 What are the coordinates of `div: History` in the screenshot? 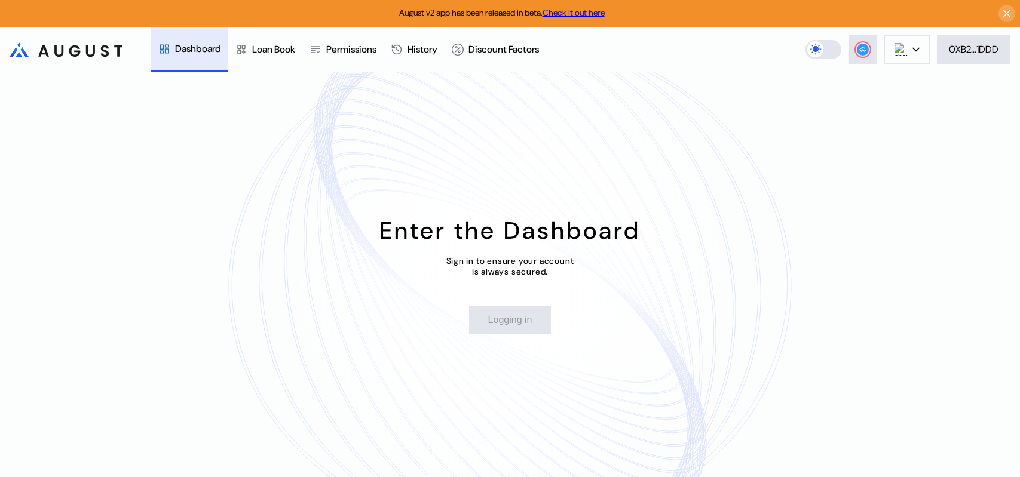 It's located at (422, 49).